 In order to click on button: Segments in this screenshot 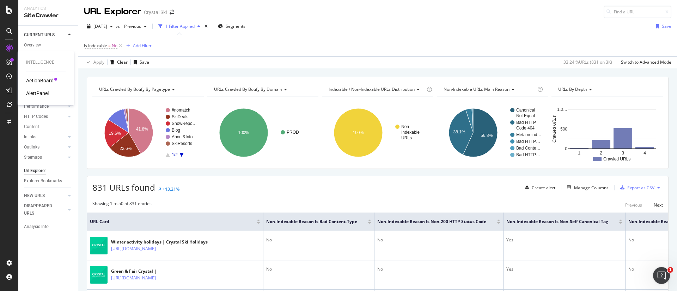, I will do `click(232, 26)`.